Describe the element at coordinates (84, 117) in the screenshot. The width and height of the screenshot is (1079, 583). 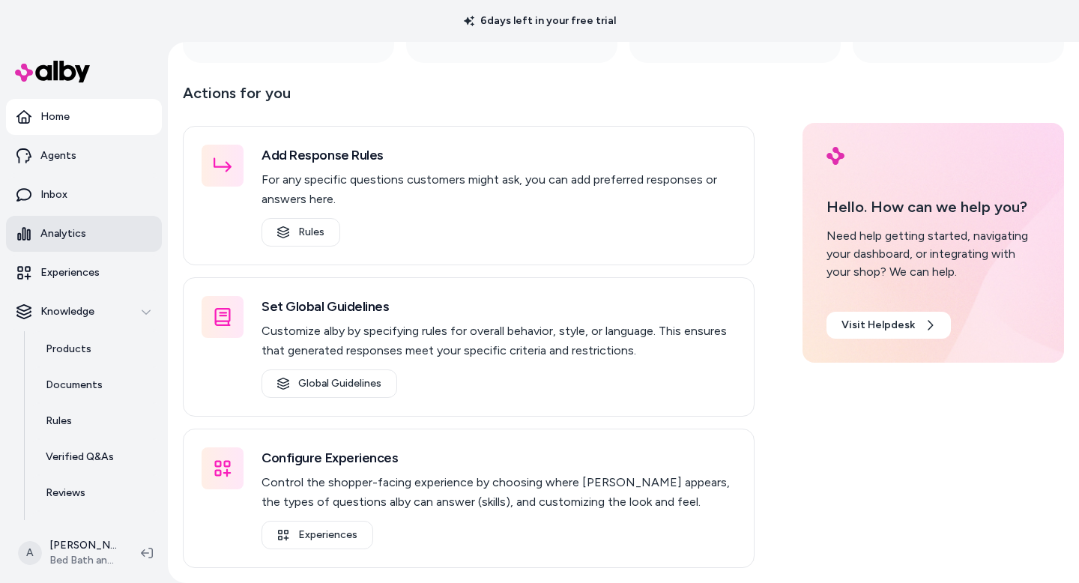
I see `a: Home` at that location.